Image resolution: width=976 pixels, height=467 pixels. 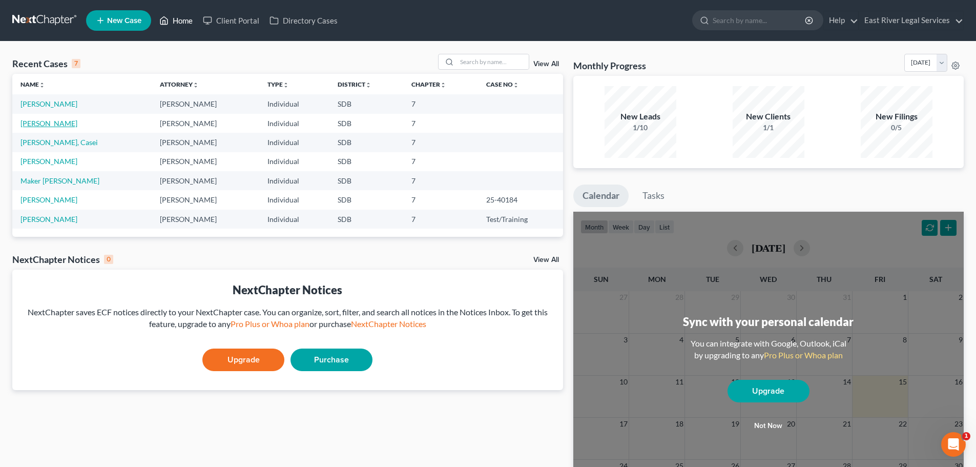 What do you see at coordinates (640, 128) in the screenshot?
I see `div: 1/10` at bounding box center [640, 128].